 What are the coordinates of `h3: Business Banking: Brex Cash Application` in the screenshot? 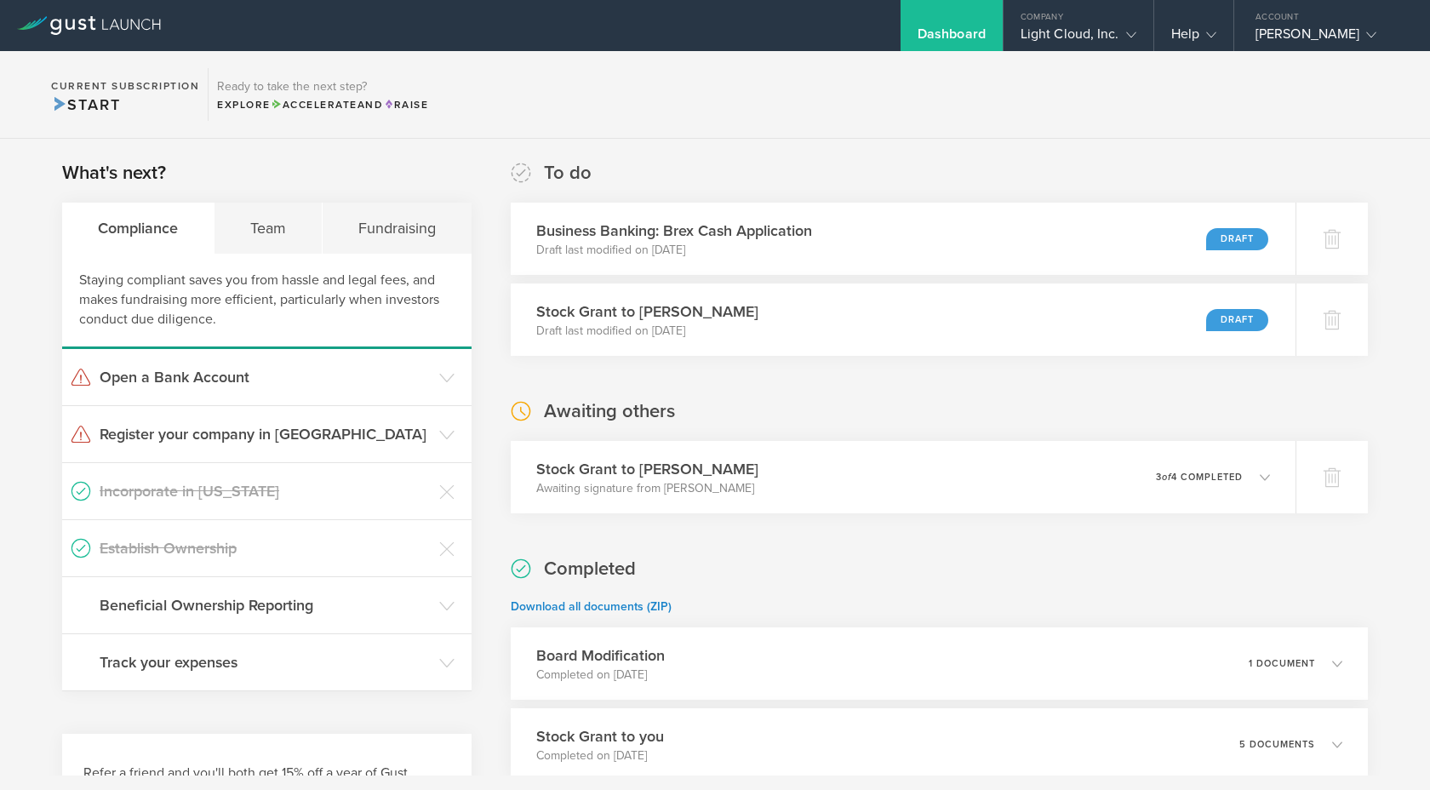 It's located at (674, 231).